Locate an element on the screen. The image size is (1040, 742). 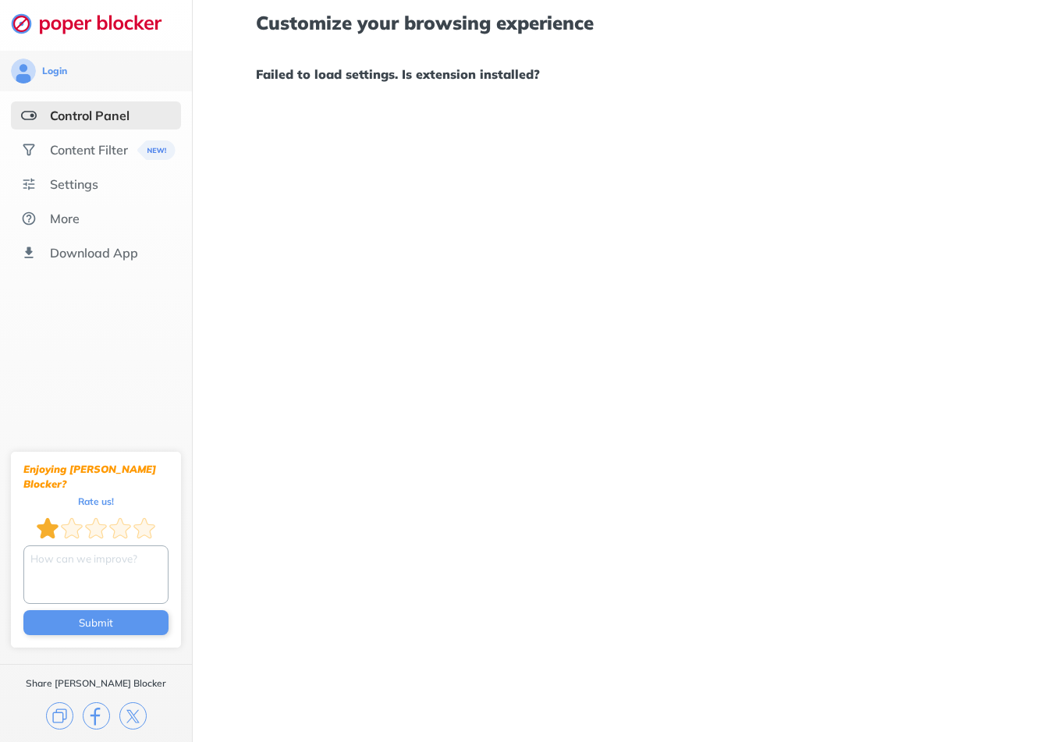
div: Settings is located at coordinates (74, 184).